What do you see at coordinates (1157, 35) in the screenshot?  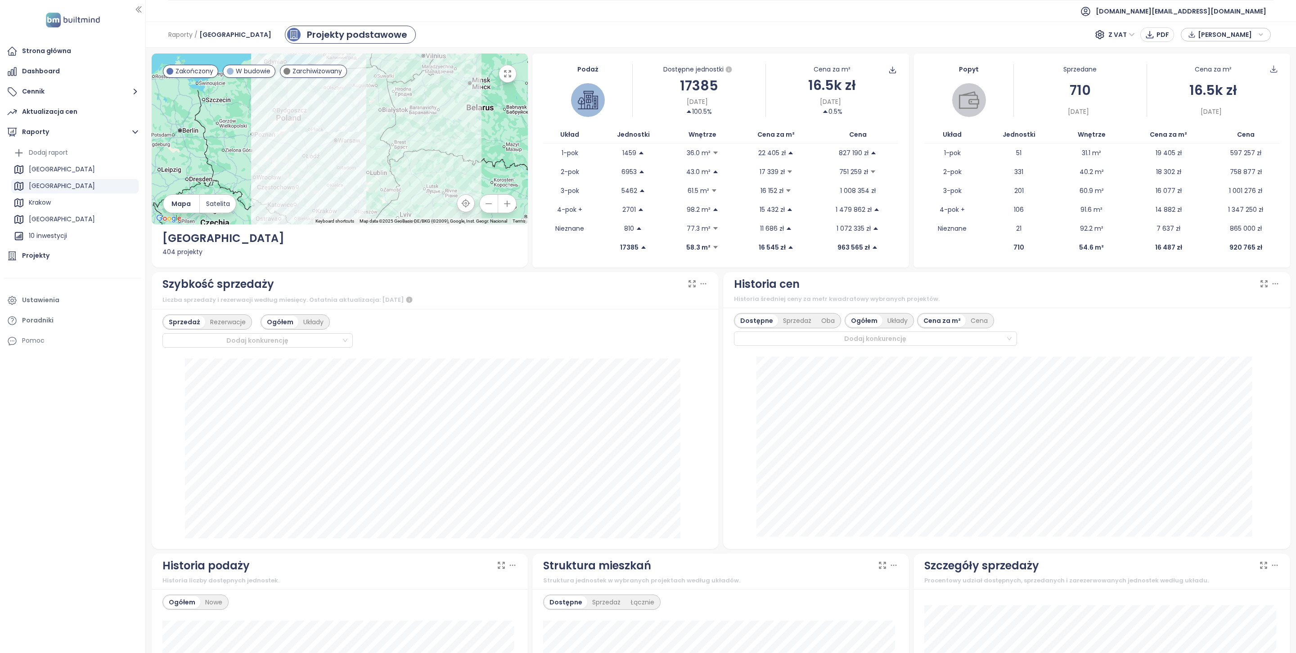 I see `button: PDF` at bounding box center [1157, 35].